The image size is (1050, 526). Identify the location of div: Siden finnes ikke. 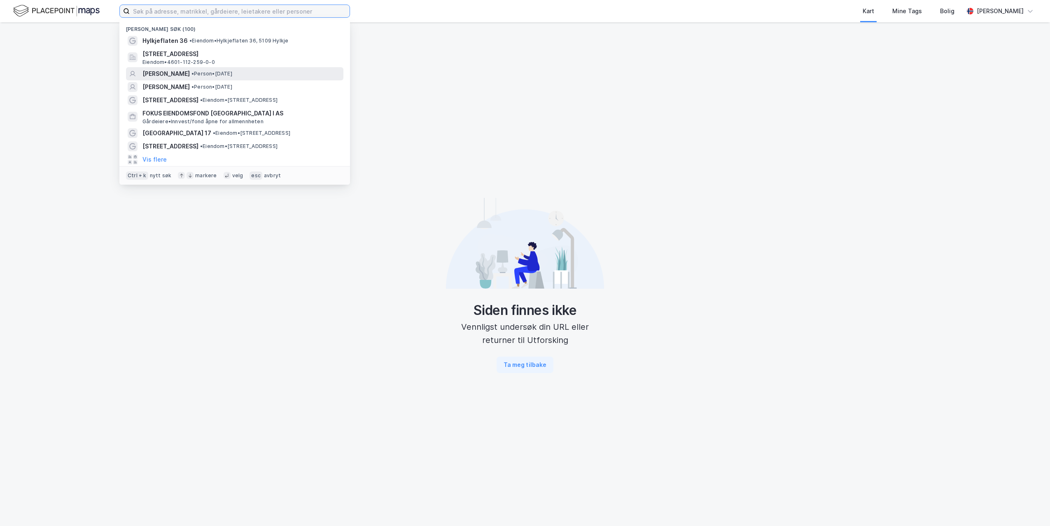
(525, 310).